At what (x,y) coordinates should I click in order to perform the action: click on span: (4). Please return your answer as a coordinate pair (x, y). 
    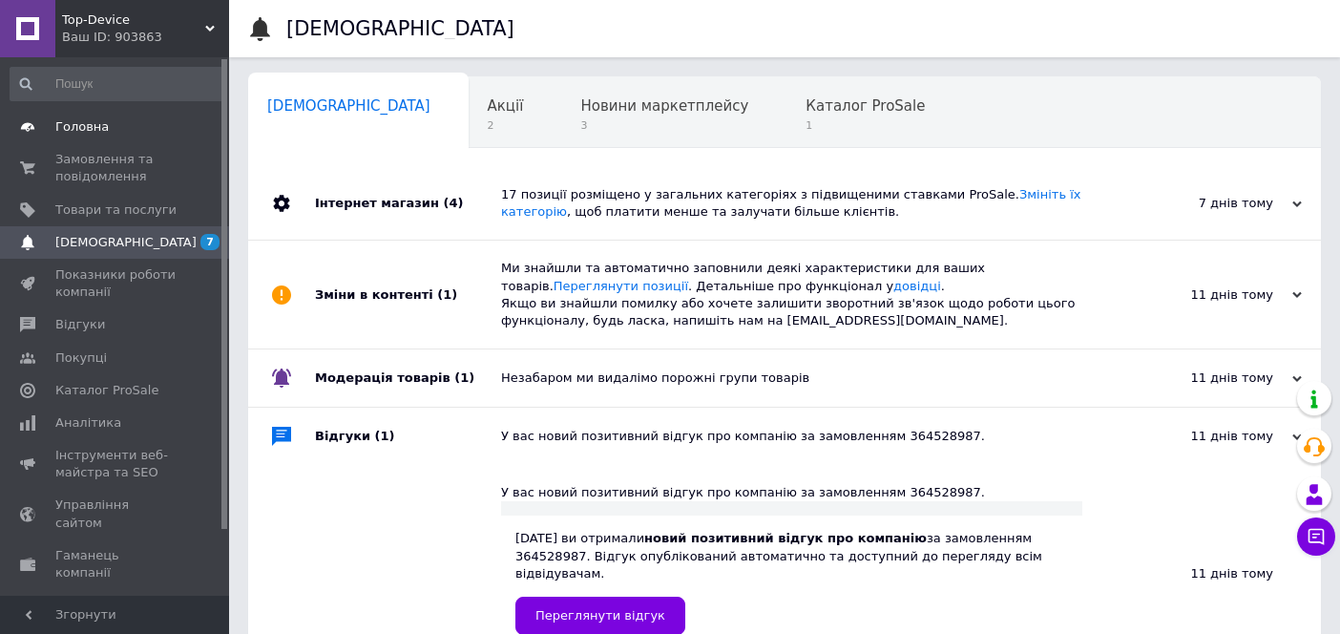
    Looking at the image, I should click on (452, 202).